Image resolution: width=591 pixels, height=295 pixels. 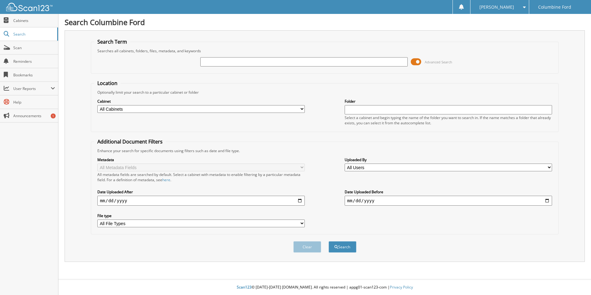 I want to click on input: end, so click(x=448, y=201).